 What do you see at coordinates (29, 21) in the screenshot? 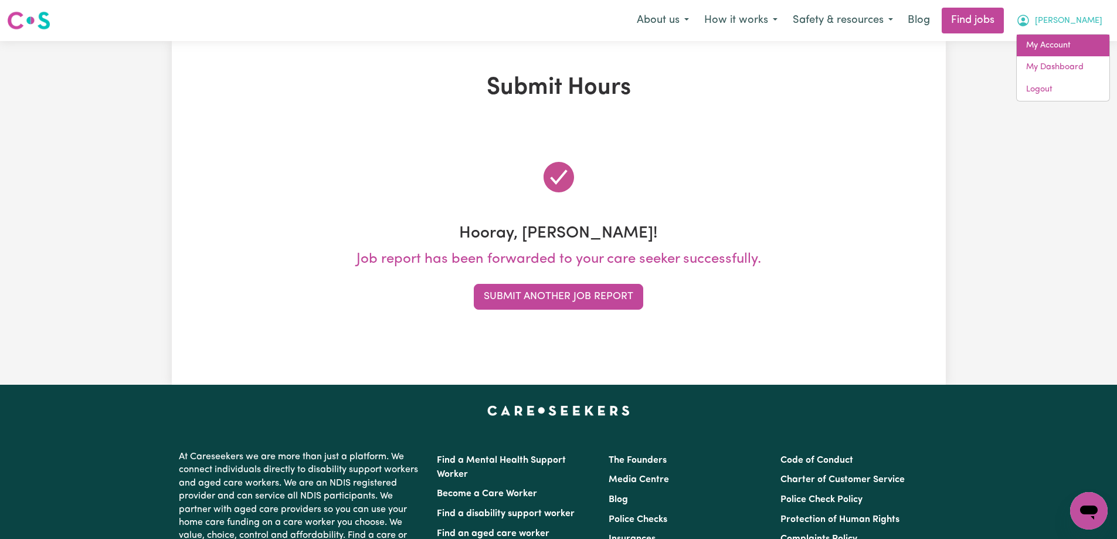
I see `img: Careseekers logo` at bounding box center [29, 21].